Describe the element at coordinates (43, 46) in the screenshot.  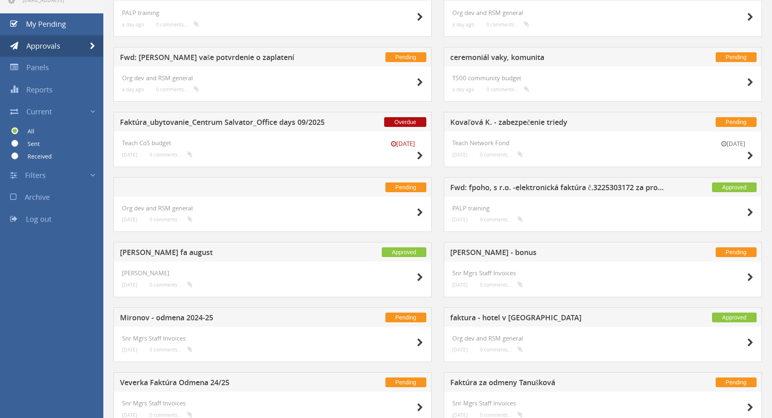
I see `span: Approvals` at that location.